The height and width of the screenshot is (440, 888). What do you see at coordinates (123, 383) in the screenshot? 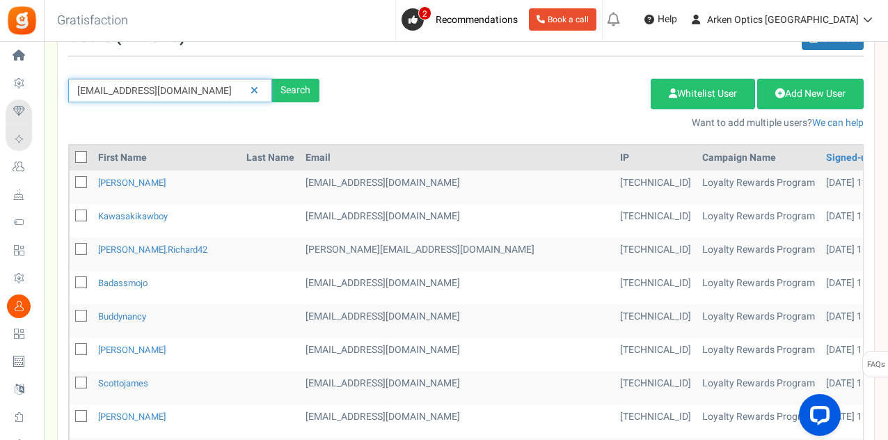
I see `a: scottojames` at bounding box center [123, 383].